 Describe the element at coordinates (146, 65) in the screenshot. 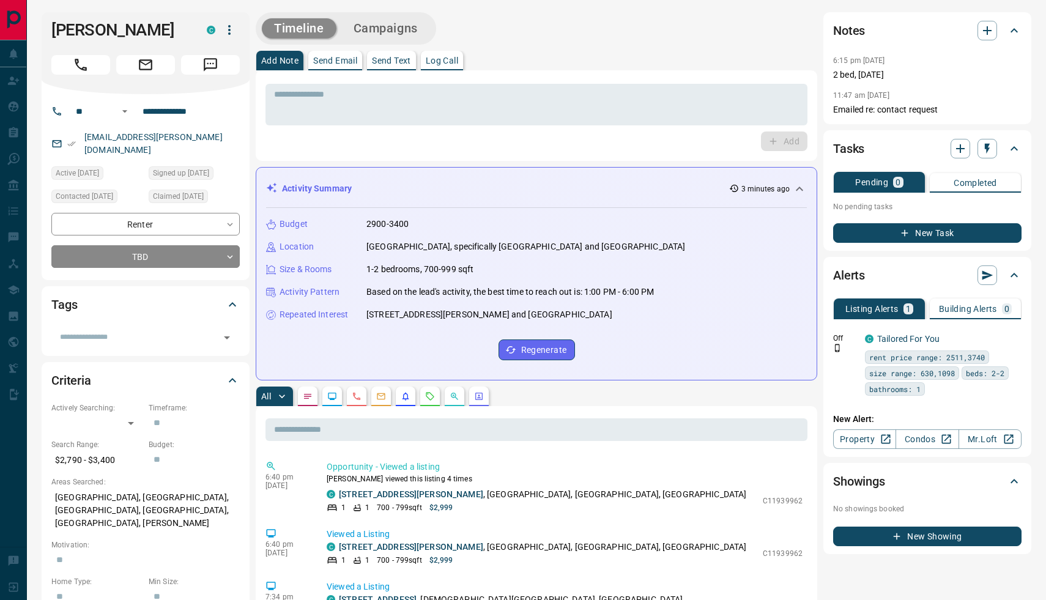

I see `span: Email` at that location.